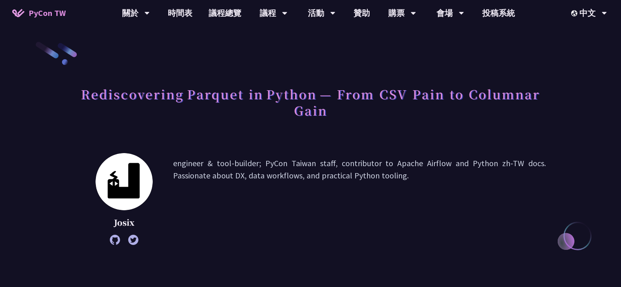 This screenshot has height=287, width=621. I want to click on h1: Rediscovering Parquet in Python — From CSV Pain to Columnar Gain, so click(310, 102).